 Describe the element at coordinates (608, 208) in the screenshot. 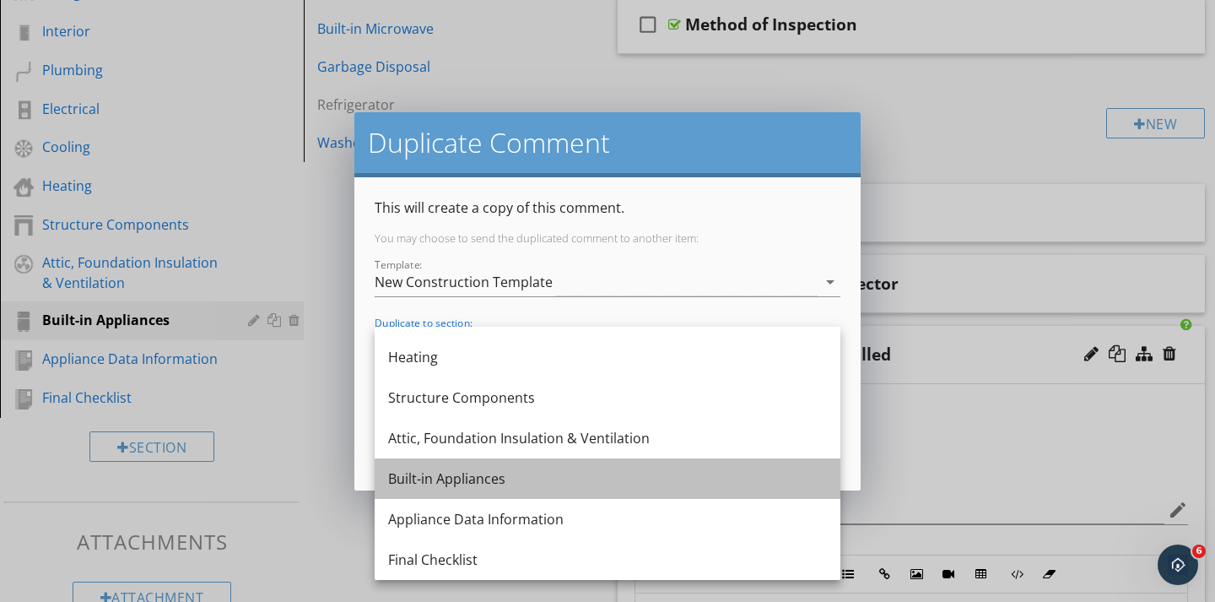

I see `p: This will create a copy of this comment.` at that location.